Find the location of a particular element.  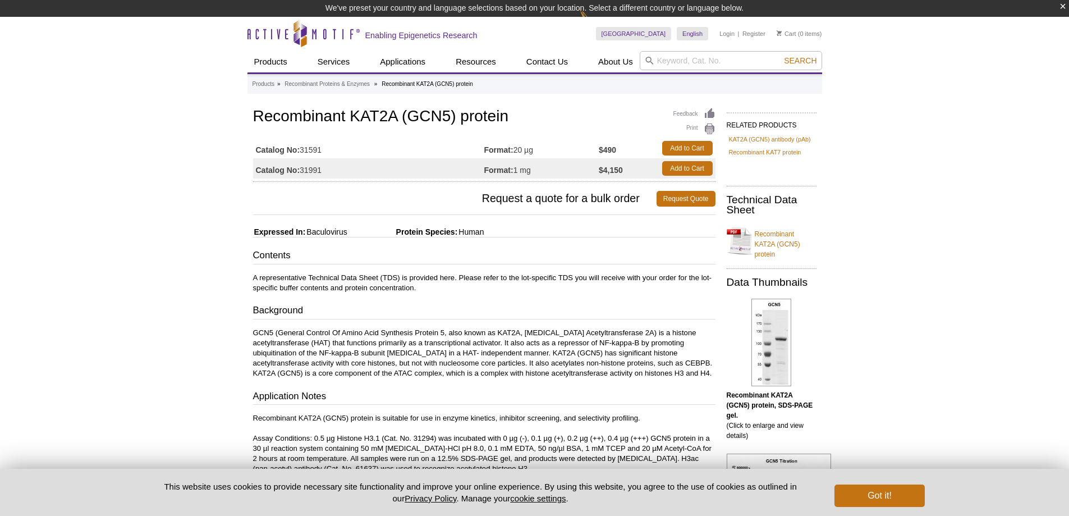

a: Services is located at coordinates (334, 62).